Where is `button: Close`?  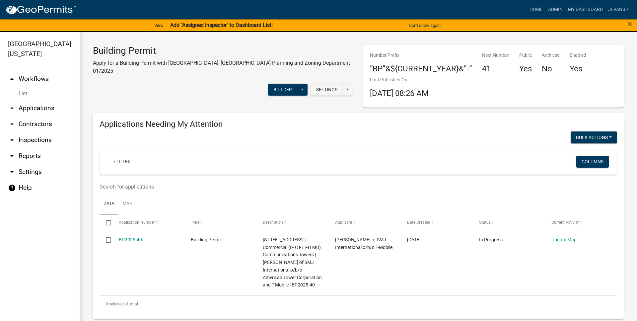
button: Close is located at coordinates (629, 24).